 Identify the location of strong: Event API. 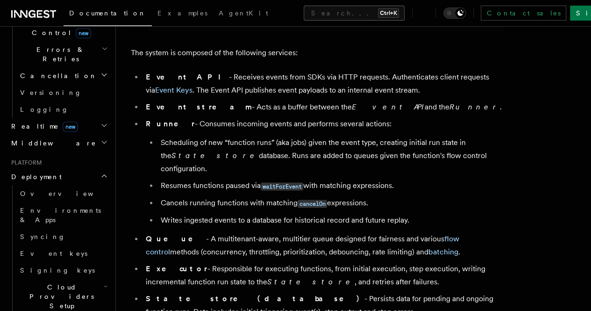
(187, 77).